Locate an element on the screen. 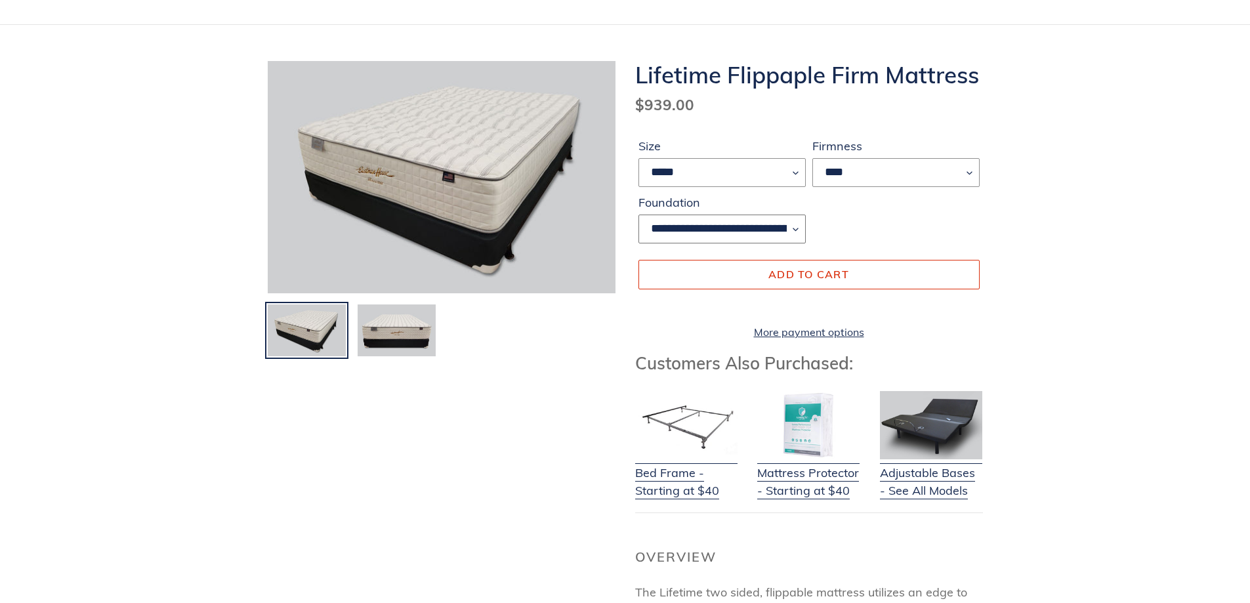  a: Adjustable Bases - See All Models is located at coordinates (931, 473).